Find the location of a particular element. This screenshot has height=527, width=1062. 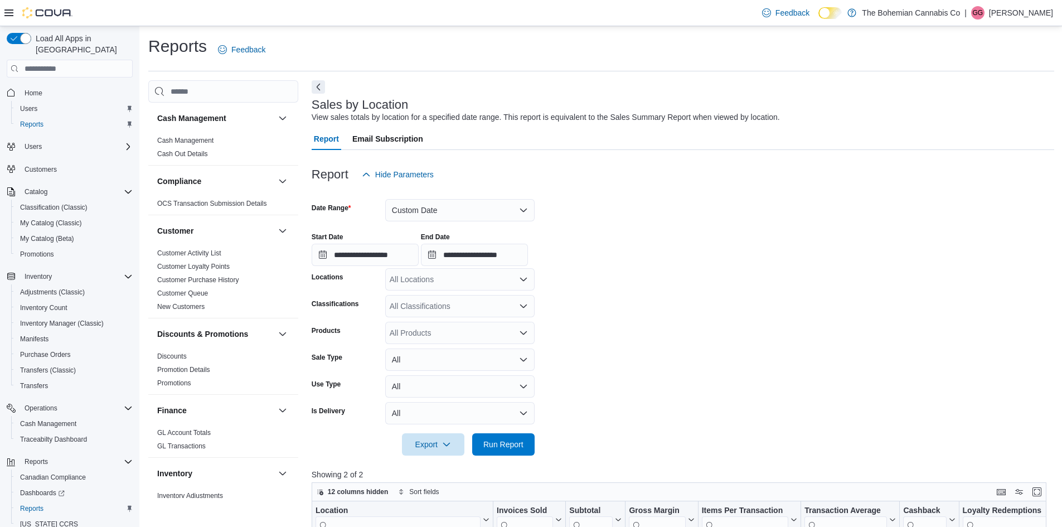

span: Hide Parameters is located at coordinates (404, 174).